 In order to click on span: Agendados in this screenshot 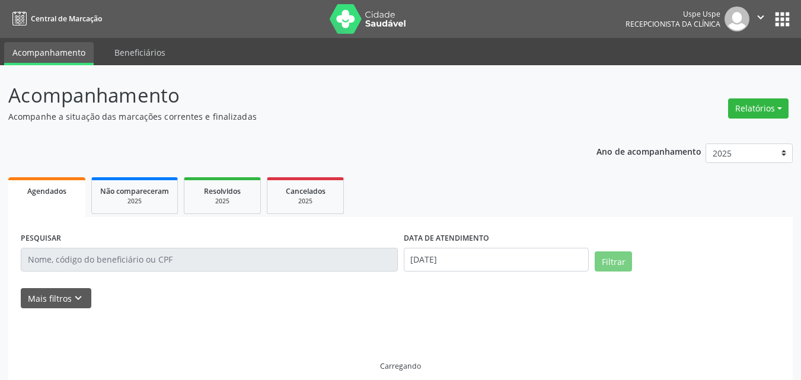, I will do `click(47, 191)`.